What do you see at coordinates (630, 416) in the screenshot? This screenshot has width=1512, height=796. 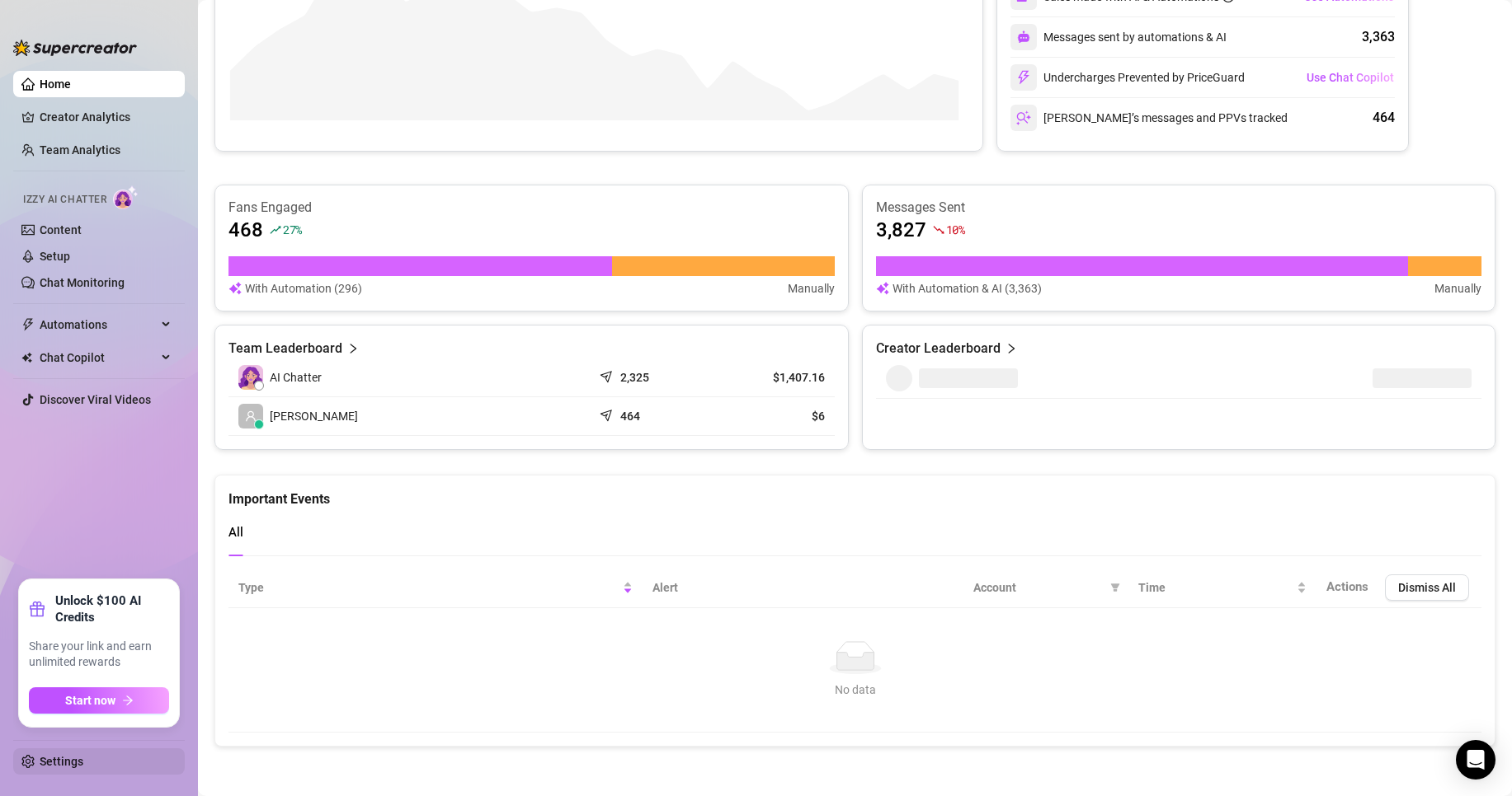 I see `article: 464` at bounding box center [630, 416].